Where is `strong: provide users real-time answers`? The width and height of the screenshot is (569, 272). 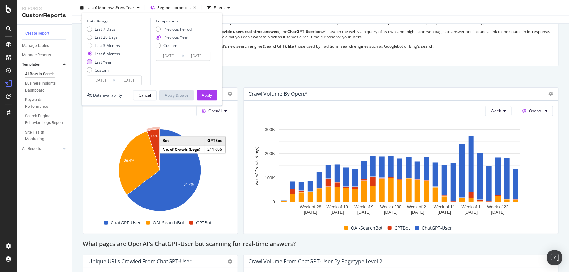 strong: provide users real-time answers is located at coordinates (248, 31).